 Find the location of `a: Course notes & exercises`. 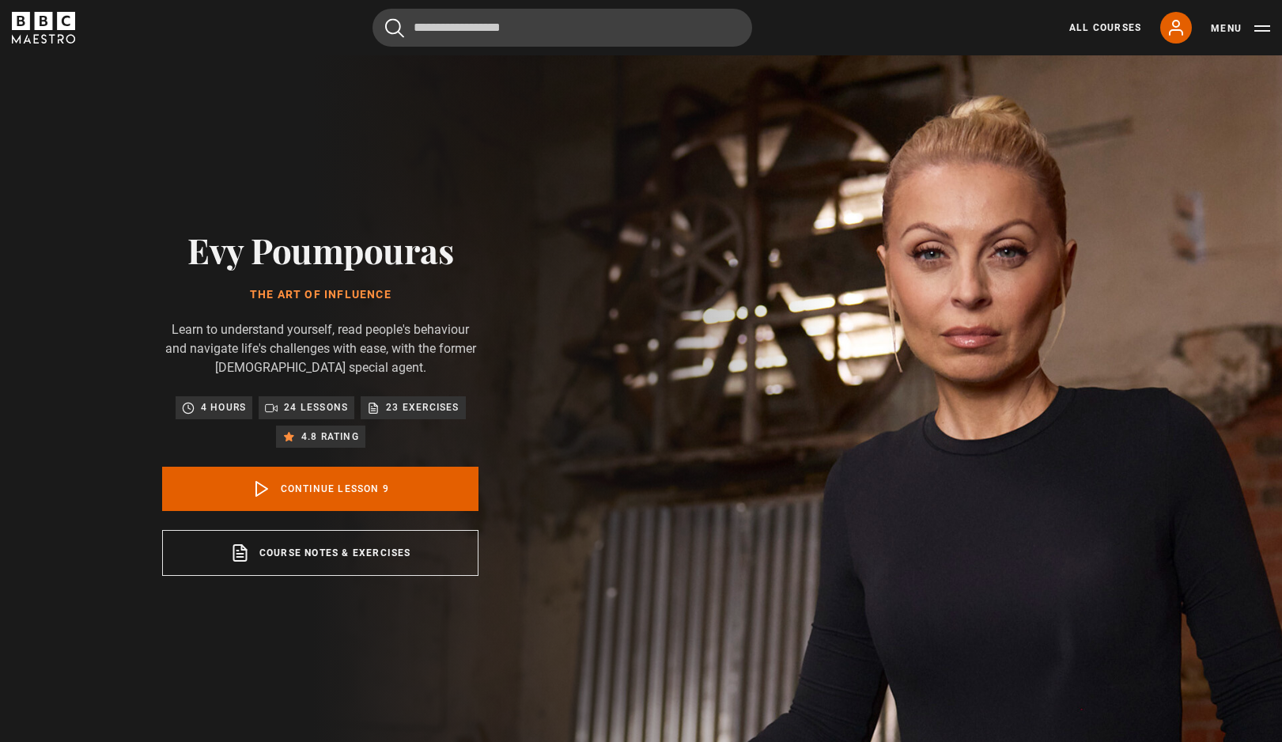

a: Course notes & exercises is located at coordinates (320, 553).